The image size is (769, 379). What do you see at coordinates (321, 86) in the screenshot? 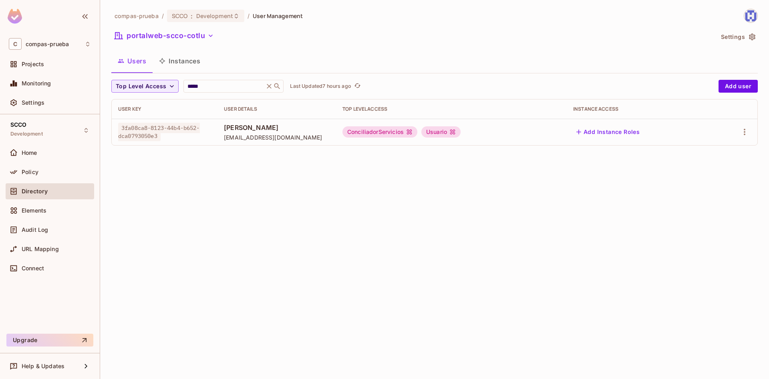
I see `p: Last Updated 7 hours ago` at bounding box center [321, 86].